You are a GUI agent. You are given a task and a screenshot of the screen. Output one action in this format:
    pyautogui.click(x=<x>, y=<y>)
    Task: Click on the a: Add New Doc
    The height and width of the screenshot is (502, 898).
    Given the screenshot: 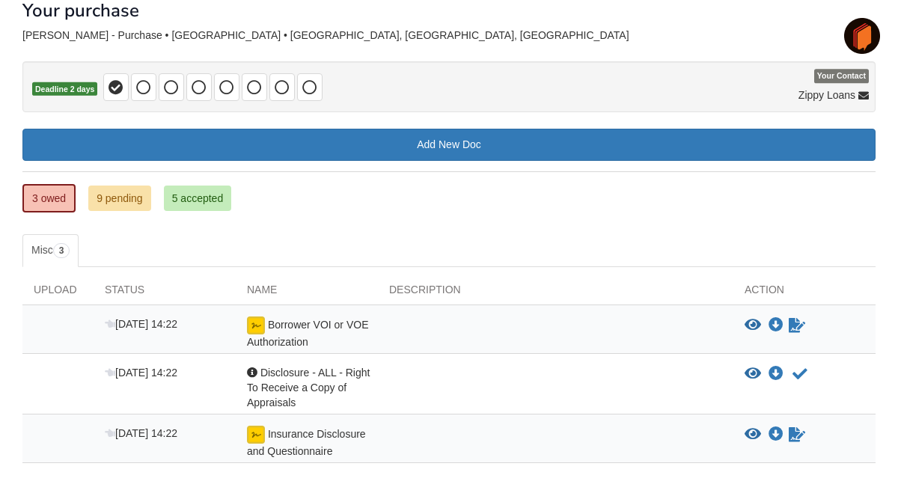 What is the action you would take?
    pyautogui.click(x=449, y=144)
    